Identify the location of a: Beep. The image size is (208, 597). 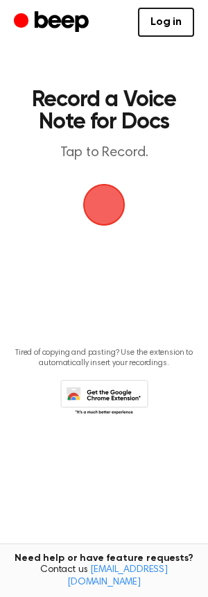
(53, 22).